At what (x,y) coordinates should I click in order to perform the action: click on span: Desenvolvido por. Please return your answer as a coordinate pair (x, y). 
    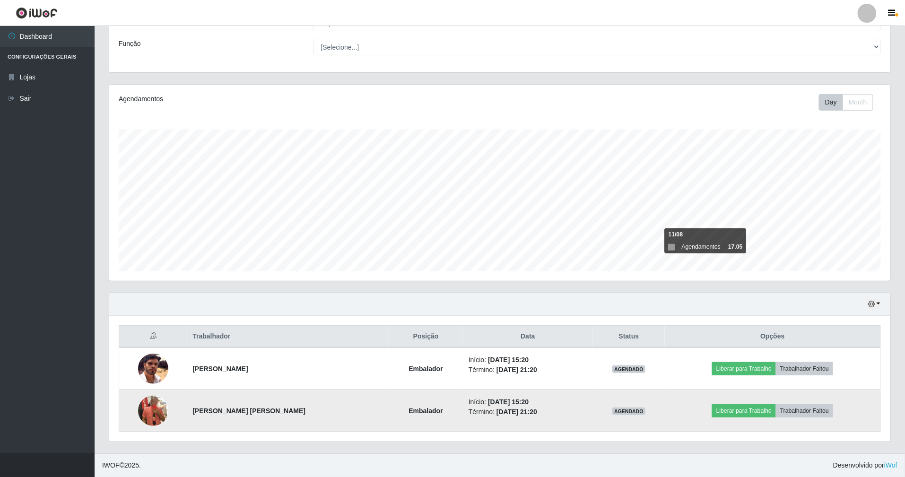
    Looking at the image, I should click on (866, 465).